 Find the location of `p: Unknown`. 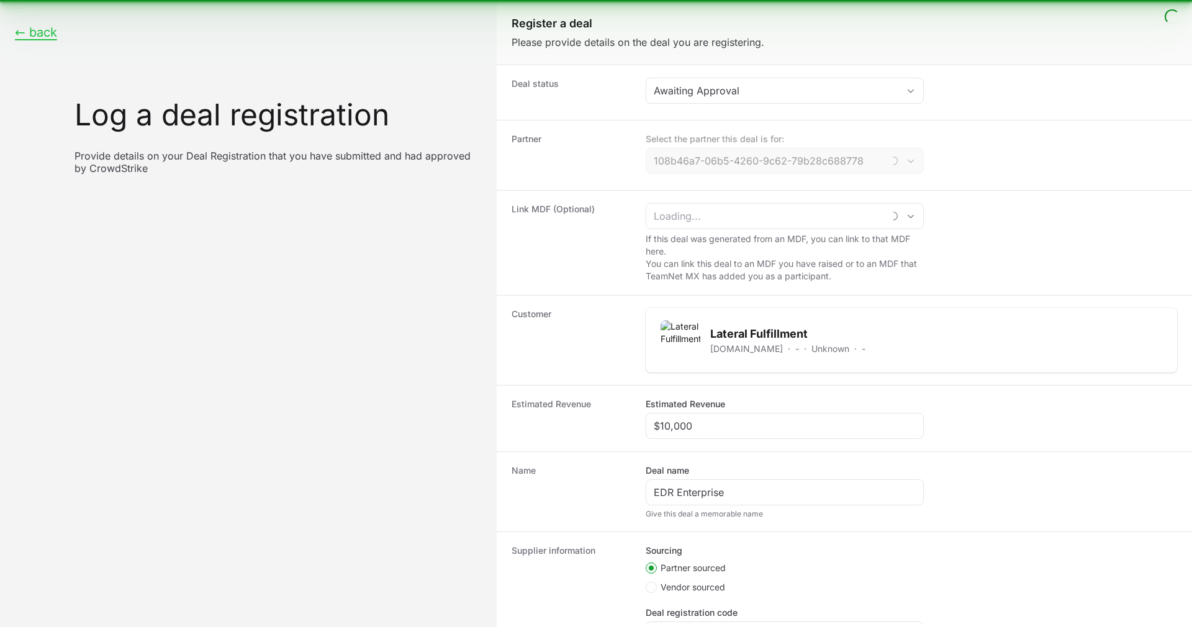

p: Unknown is located at coordinates (830, 349).